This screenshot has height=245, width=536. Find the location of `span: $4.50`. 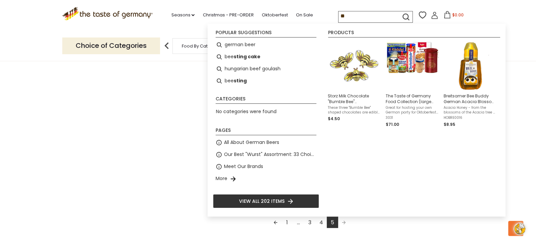

span: $4.50 is located at coordinates (334, 119).